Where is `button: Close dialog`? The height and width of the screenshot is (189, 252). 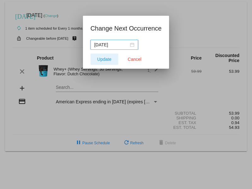 button: Close dialog is located at coordinates (135, 59).